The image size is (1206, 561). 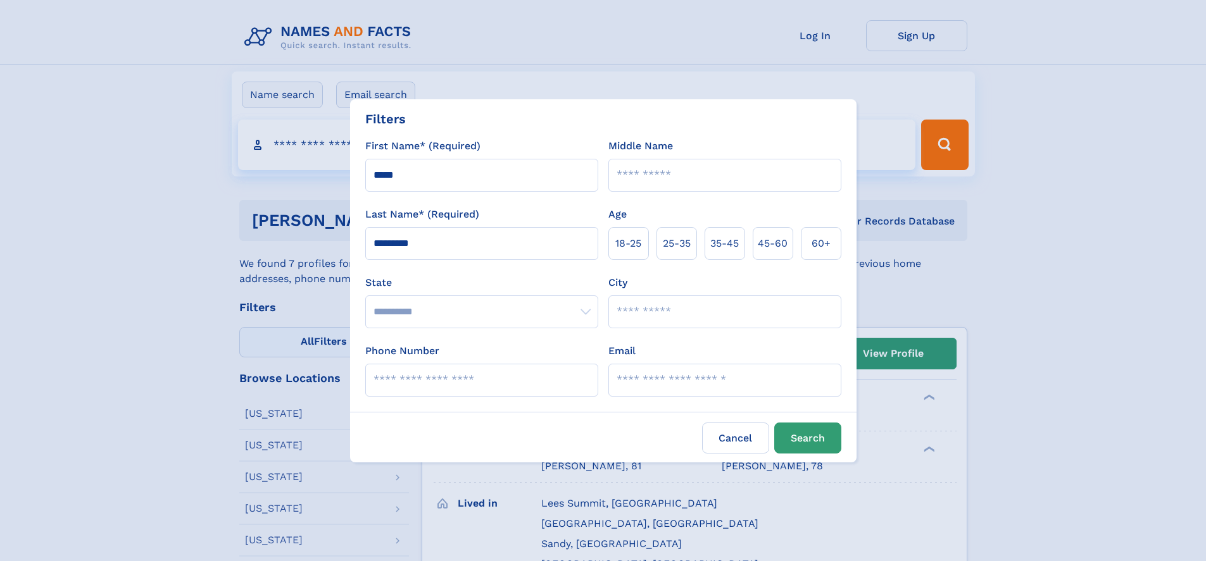 What do you see at coordinates (422, 215) in the screenshot?
I see `label: Last Name* (Required)` at bounding box center [422, 215].